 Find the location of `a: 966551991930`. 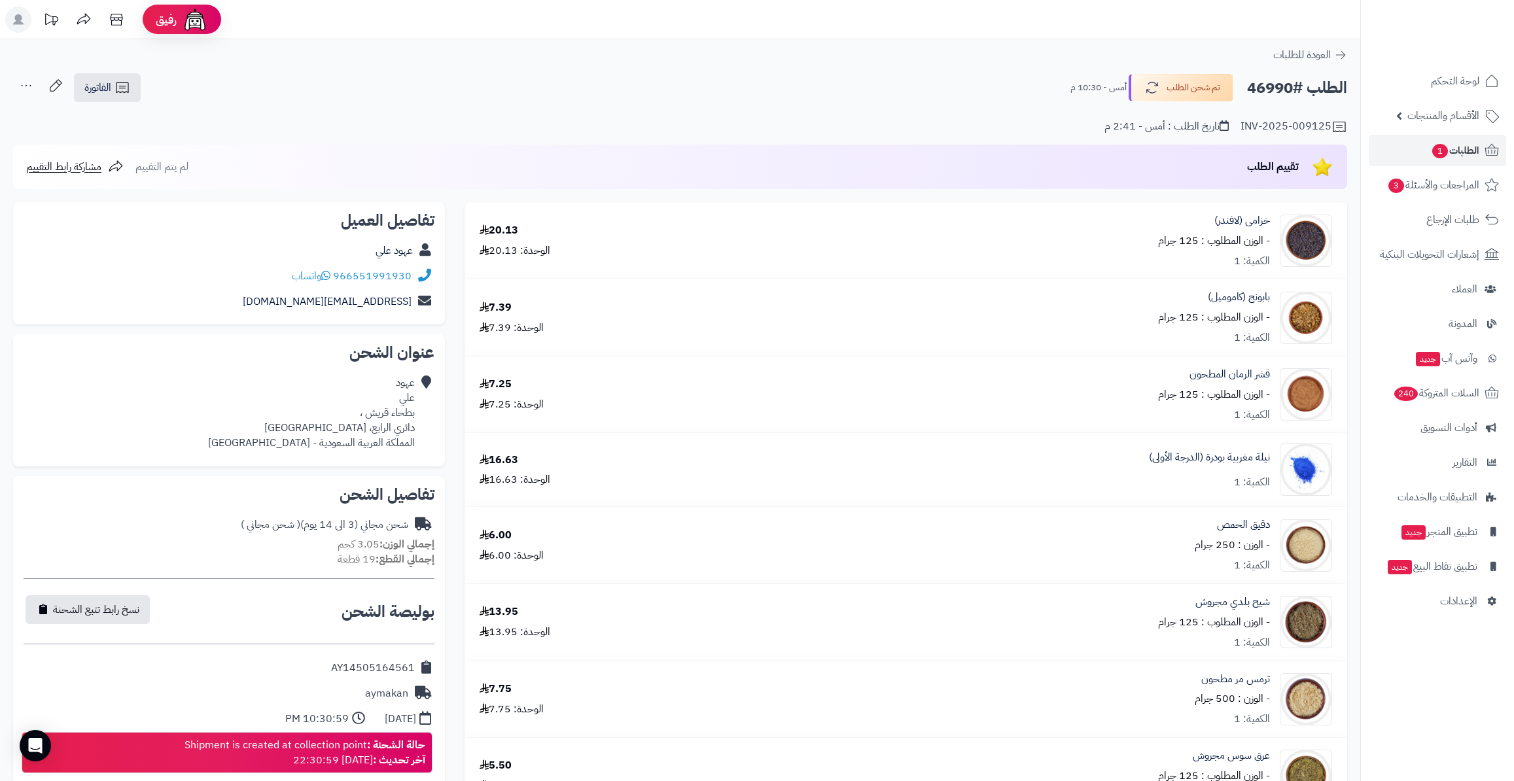

a: 966551991930 is located at coordinates (372, 276).